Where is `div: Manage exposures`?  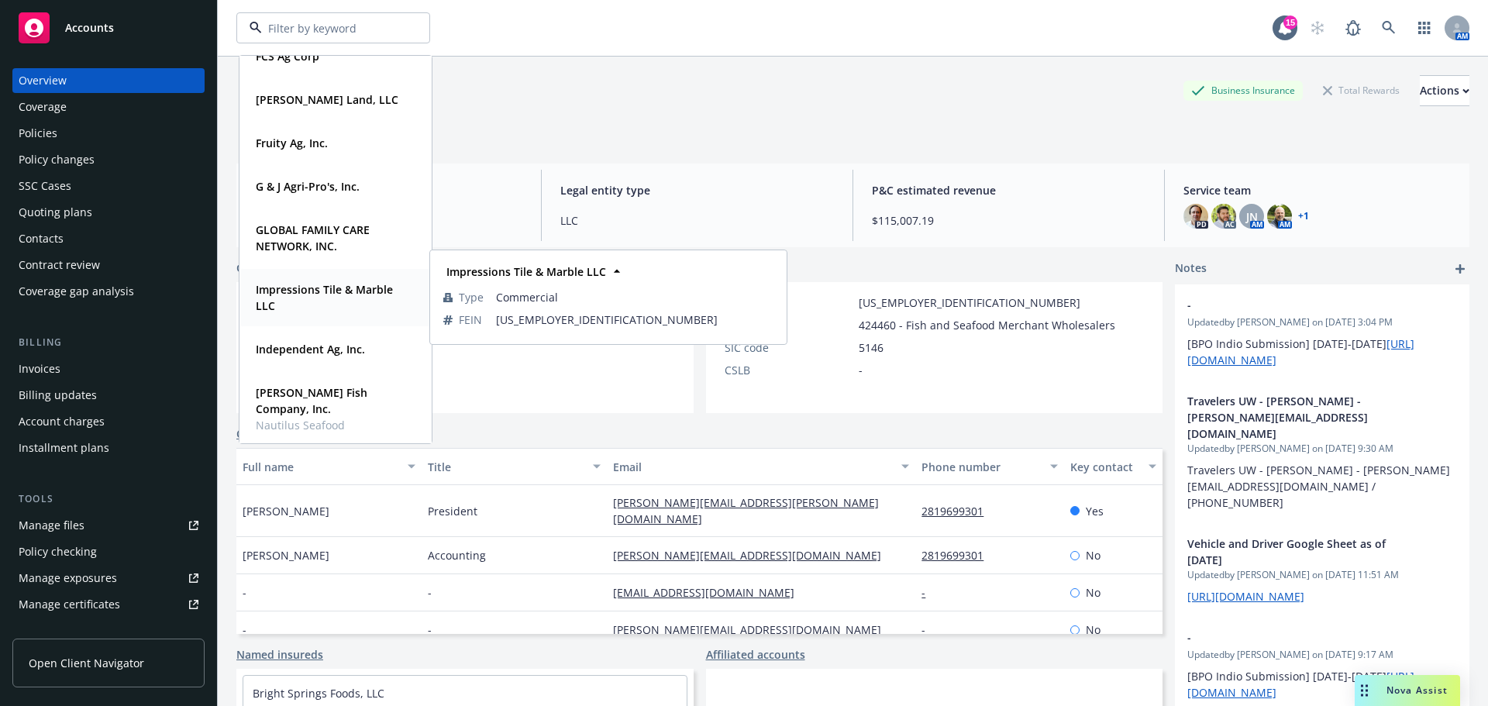
div: Manage exposures is located at coordinates (67, 578).